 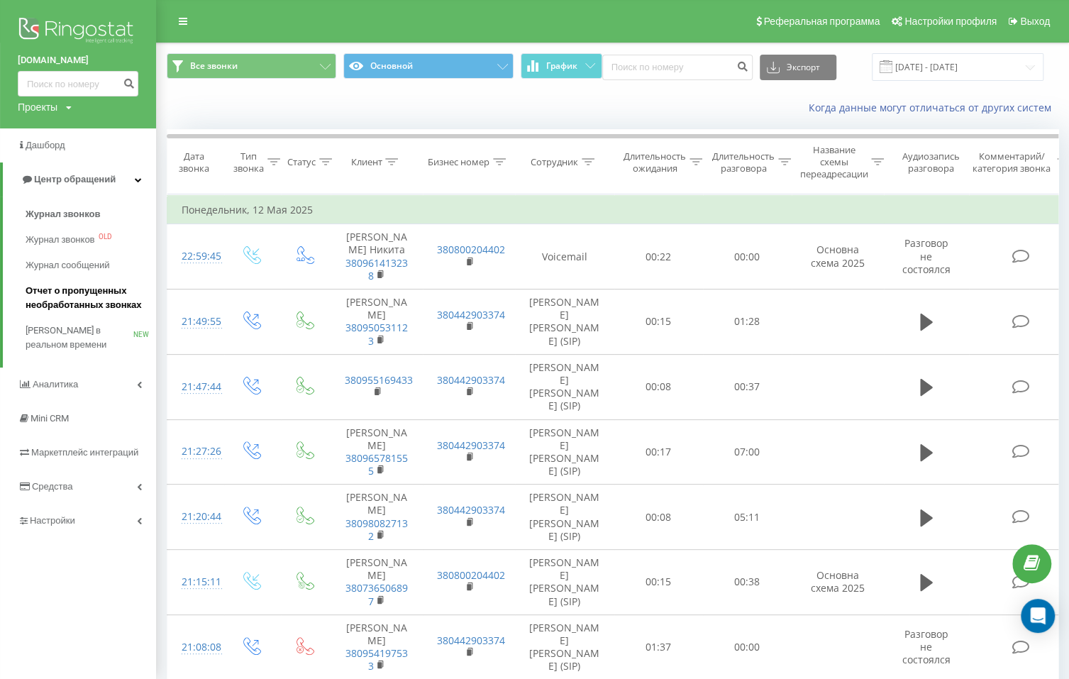 I want to click on div: Длительность ожидания, so click(x=654, y=162).